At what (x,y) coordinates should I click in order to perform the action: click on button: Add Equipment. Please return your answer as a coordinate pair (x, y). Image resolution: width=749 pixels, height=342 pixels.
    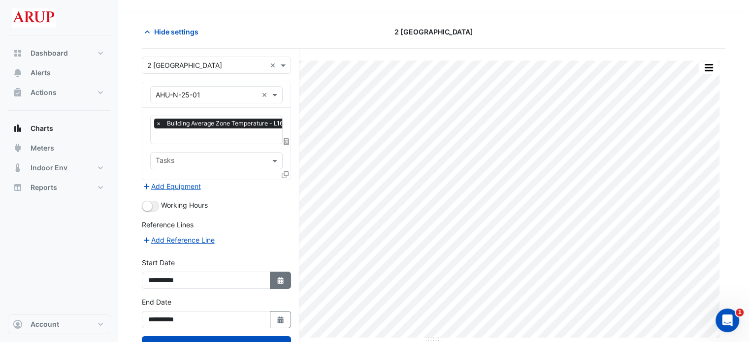
    Looking at the image, I should click on (171, 186).